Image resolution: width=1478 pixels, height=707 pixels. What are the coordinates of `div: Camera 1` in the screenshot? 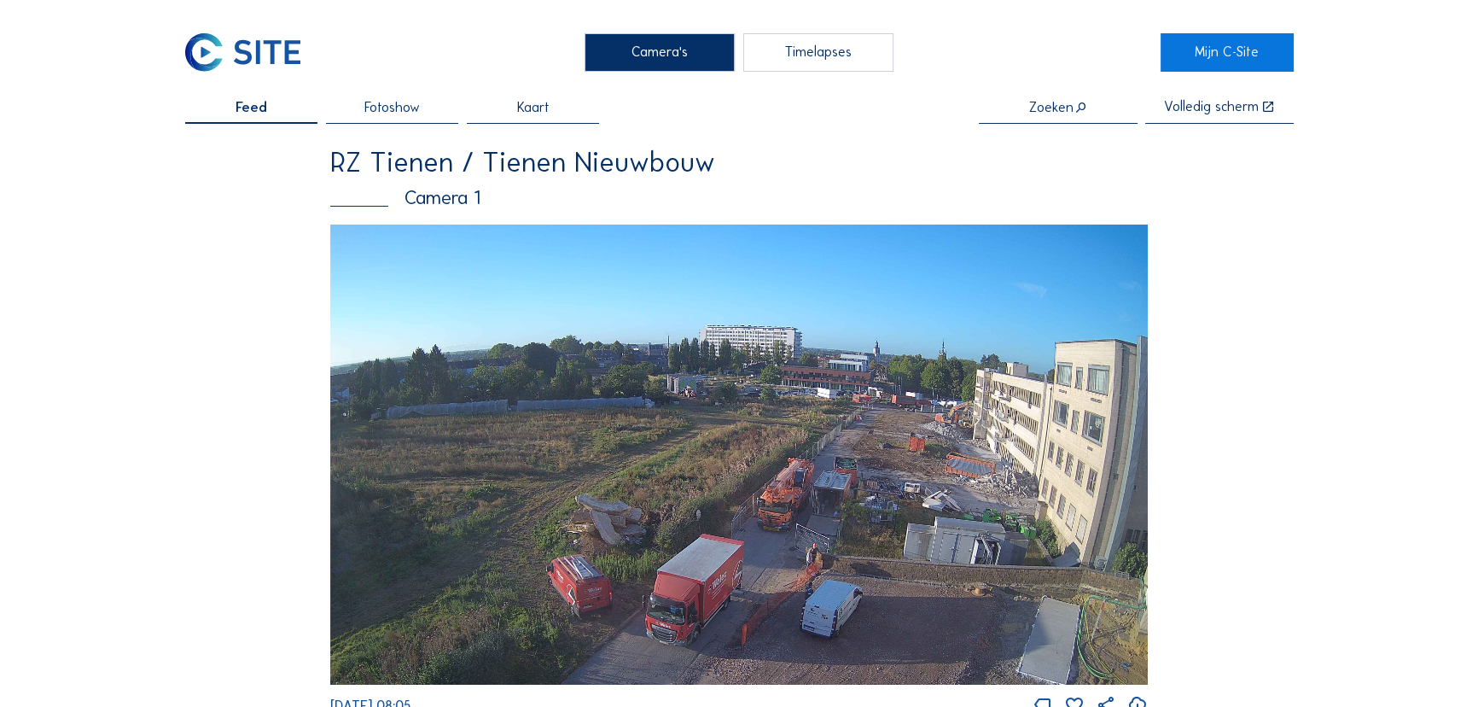 It's located at (739, 198).